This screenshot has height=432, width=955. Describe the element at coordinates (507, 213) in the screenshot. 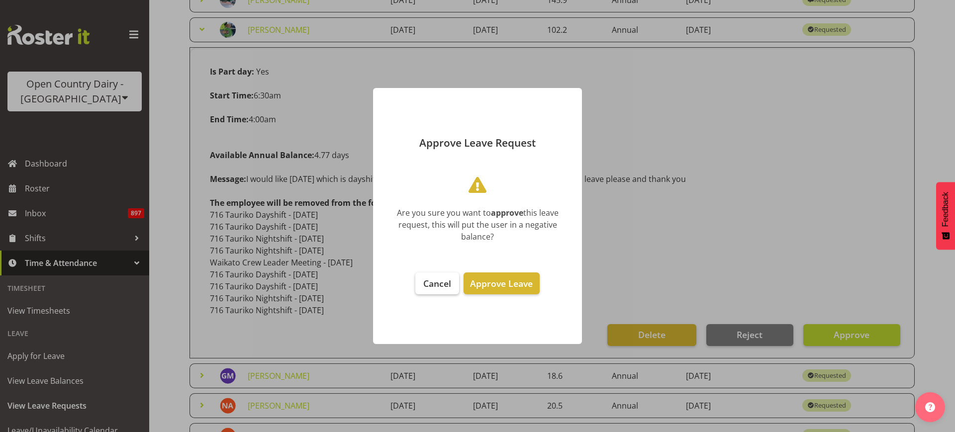

I see `b: approve` at that location.